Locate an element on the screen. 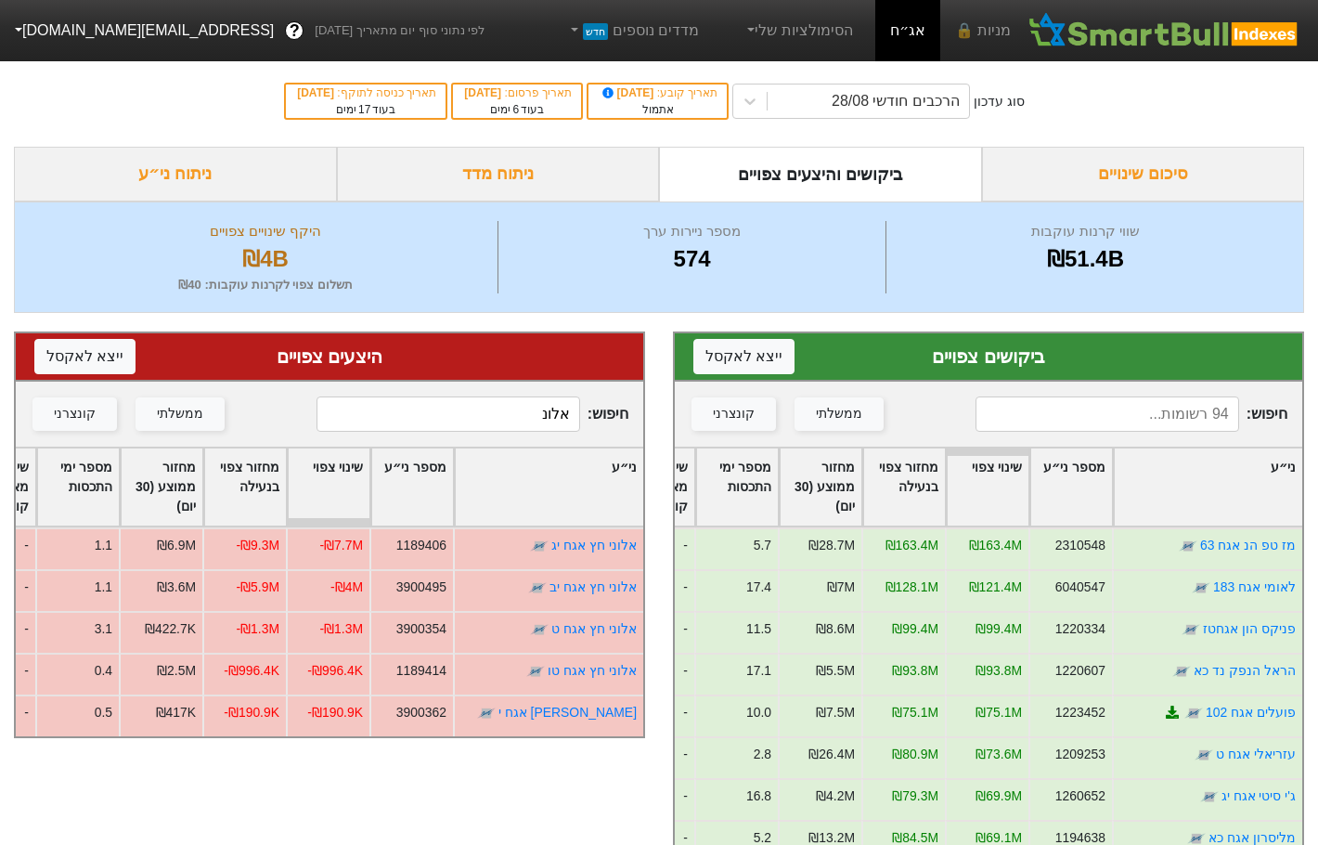 This screenshot has height=845, width=1318. div: היצעים צפויים is located at coordinates (330, 357).